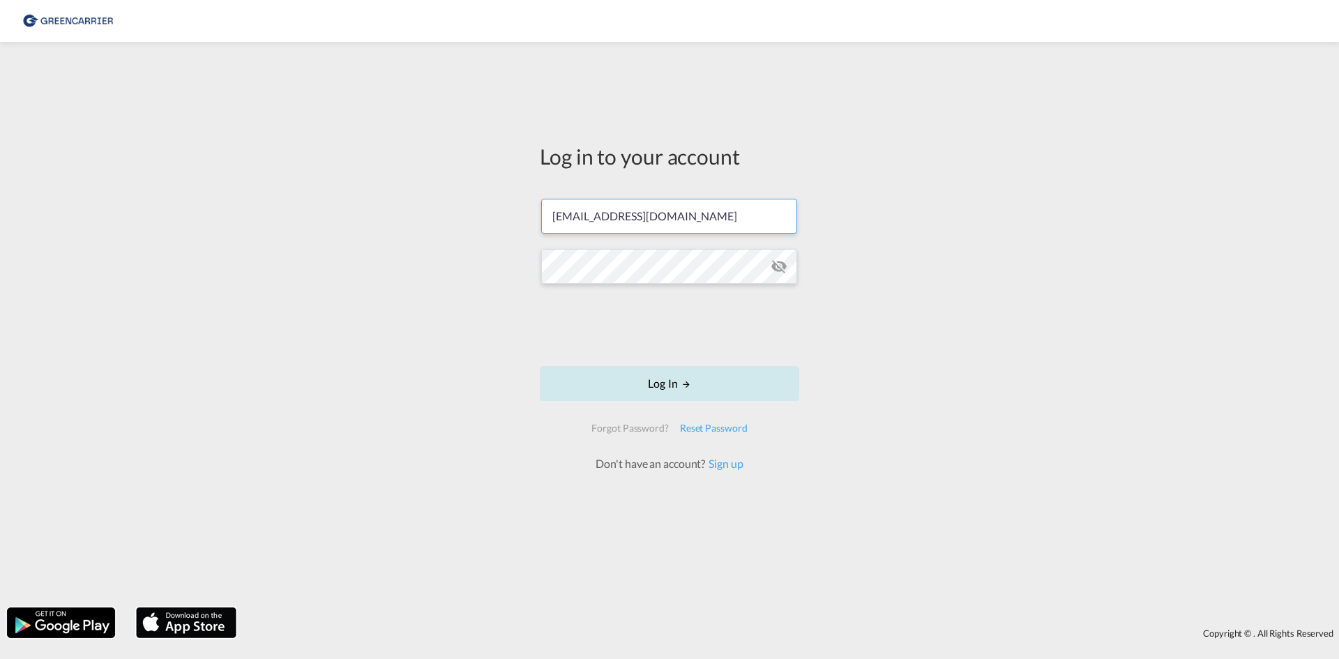  Describe the element at coordinates (68, 21) in the screenshot. I see `img: 8cf206808afe11efa76fcd1e3d746489.png` at that location.